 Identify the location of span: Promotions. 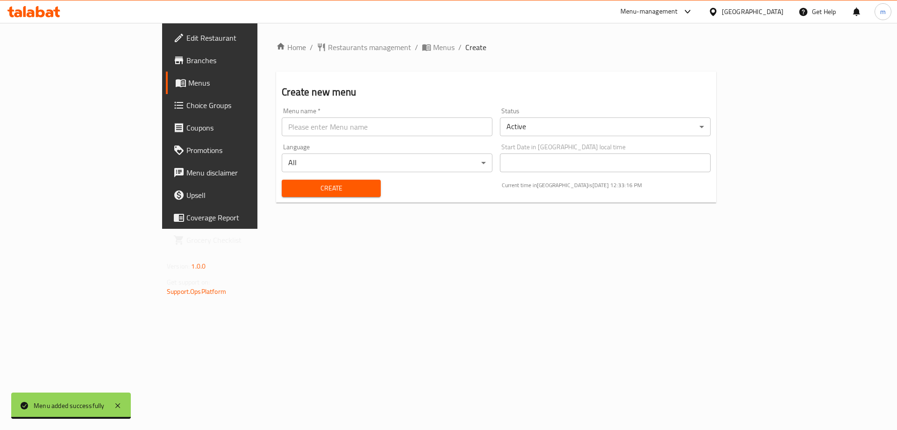
(245, 150).